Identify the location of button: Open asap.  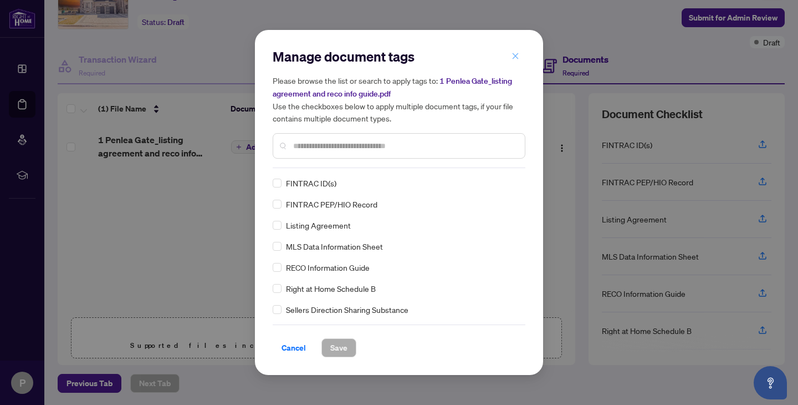
(770, 382).